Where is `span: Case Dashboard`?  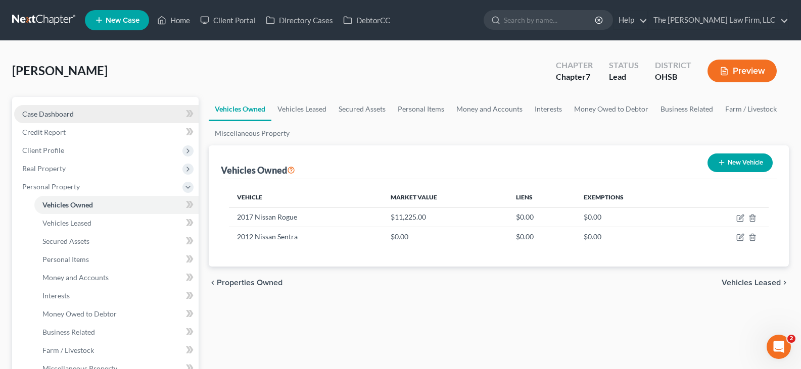 span: Case Dashboard is located at coordinates (48, 114).